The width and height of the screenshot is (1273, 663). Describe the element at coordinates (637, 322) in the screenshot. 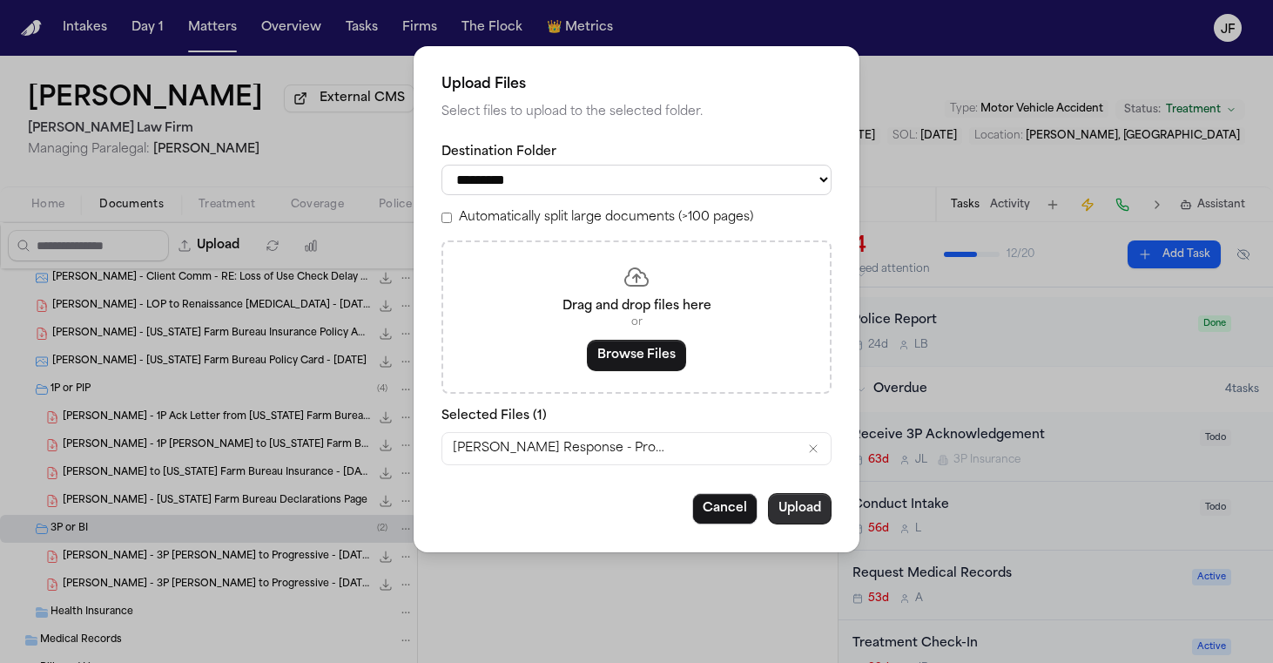

I see `p: or` at that location.